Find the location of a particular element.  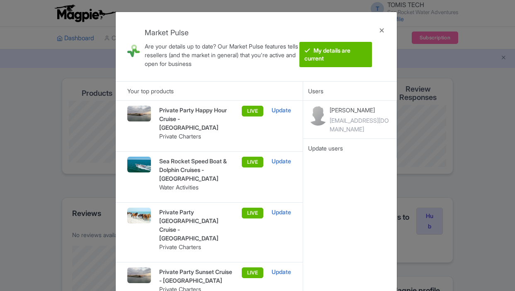

div: Users is located at coordinates (350, 91).